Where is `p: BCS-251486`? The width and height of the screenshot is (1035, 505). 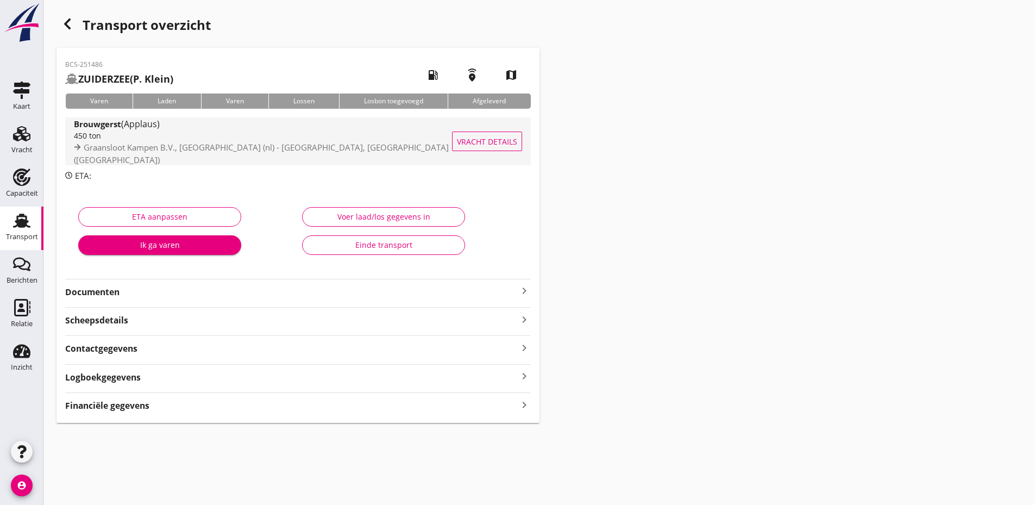
p: BCS-251486 is located at coordinates (119, 65).